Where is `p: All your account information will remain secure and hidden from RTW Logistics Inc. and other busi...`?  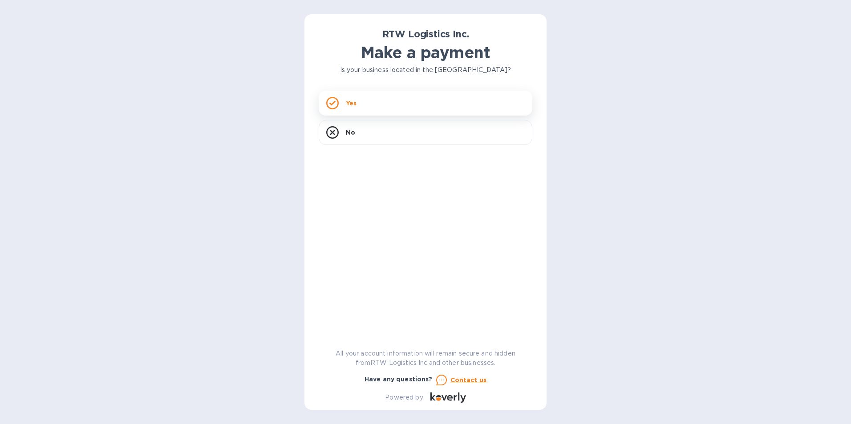
p: All your account information will remain secure and hidden from RTW Logistics Inc. and other busi... is located at coordinates (425, 359).